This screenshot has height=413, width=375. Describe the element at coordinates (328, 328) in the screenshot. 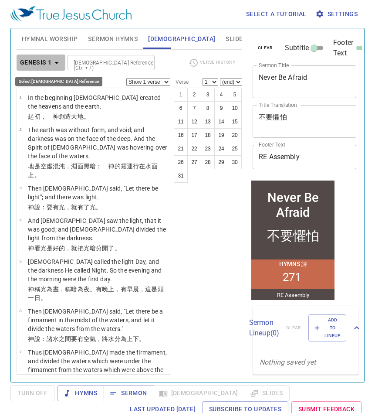

I see `button: Add to Lineup` at that location.